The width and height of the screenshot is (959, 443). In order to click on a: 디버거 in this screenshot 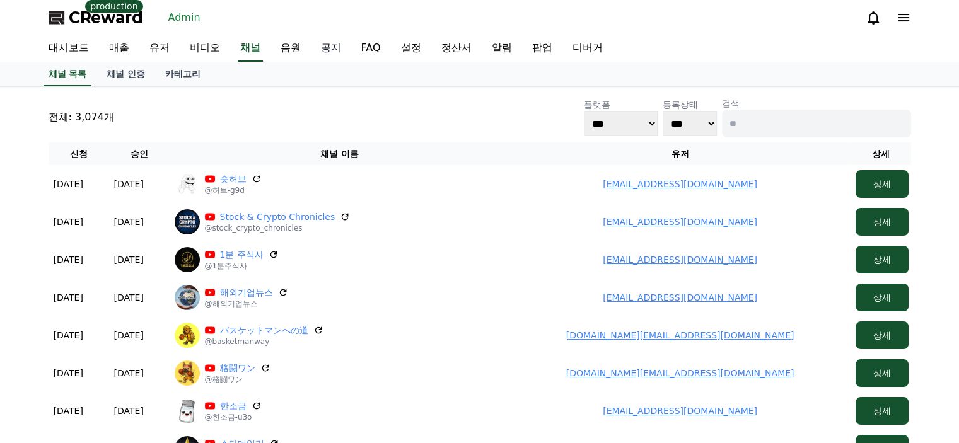, I will do `click(588, 49)`.